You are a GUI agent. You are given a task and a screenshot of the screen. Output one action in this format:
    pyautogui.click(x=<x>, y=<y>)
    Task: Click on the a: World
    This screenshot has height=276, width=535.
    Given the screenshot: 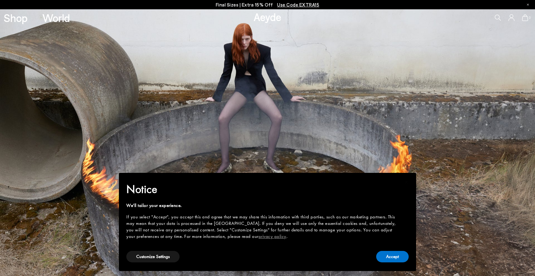 What is the action you would take?
    pyautogui.click(x=56, y=18)
    